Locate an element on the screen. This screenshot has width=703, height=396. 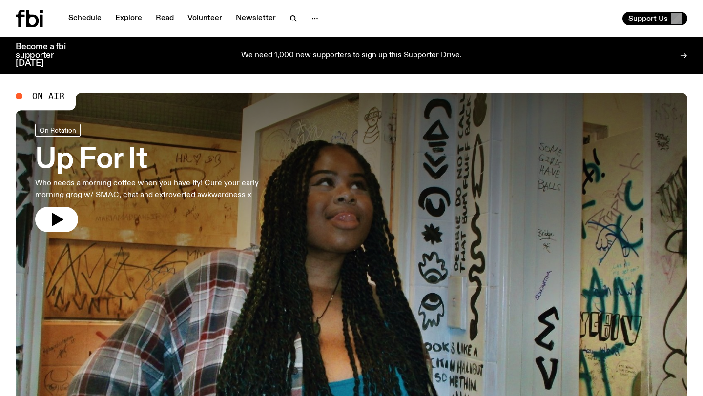
h3: Up For It is located at coordinates (160, 160).